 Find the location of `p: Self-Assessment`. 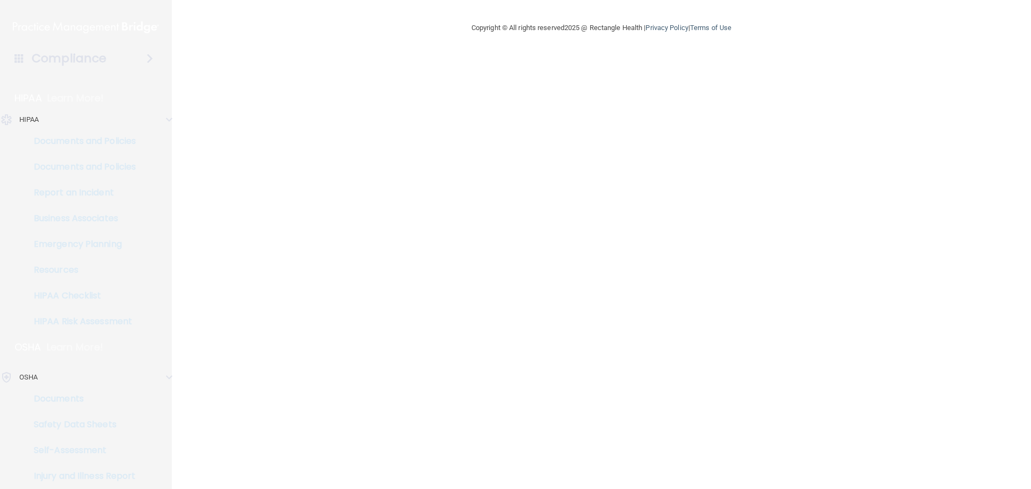

p: Self-Assessment is located at coordinates (80, 451).